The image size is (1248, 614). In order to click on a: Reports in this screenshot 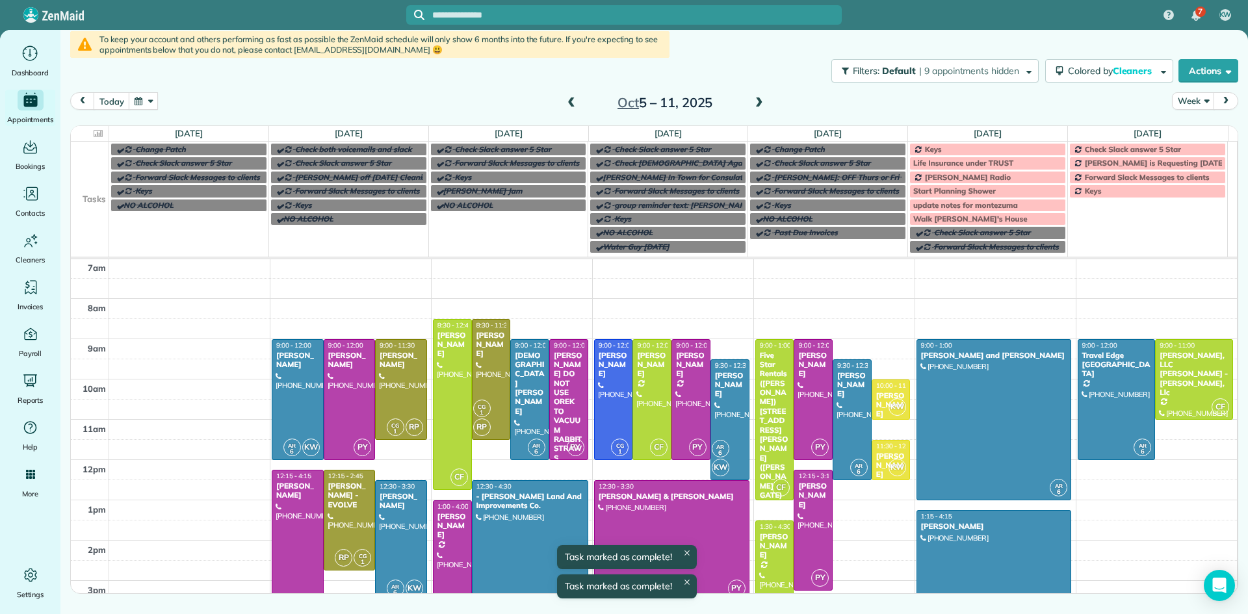, I will do `click(30, 389)`.